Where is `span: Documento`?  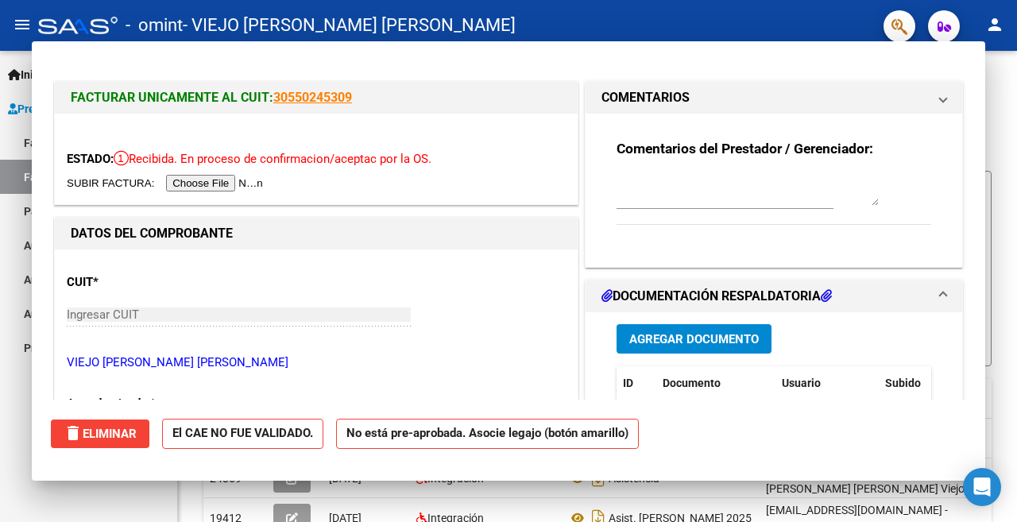 span: Documento is located at coordinates (691, 383).